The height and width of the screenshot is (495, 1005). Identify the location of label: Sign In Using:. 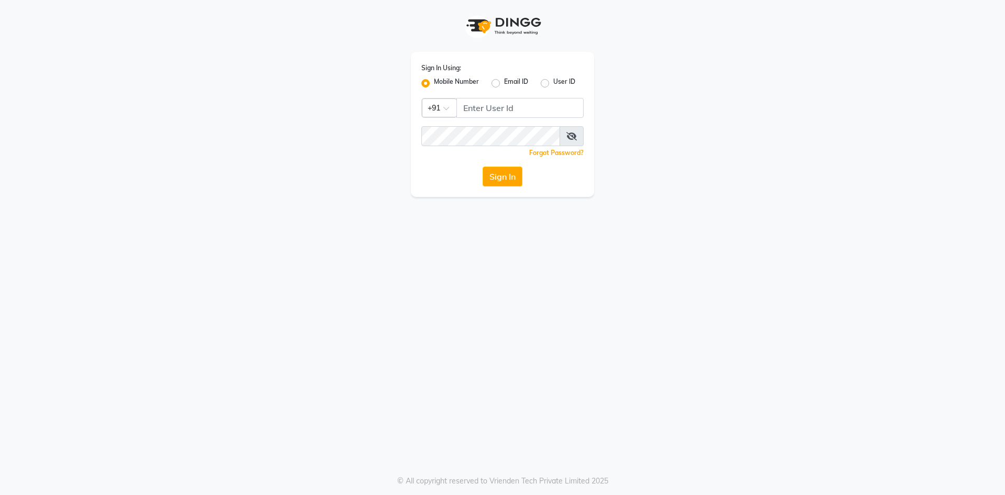
(441, 68).